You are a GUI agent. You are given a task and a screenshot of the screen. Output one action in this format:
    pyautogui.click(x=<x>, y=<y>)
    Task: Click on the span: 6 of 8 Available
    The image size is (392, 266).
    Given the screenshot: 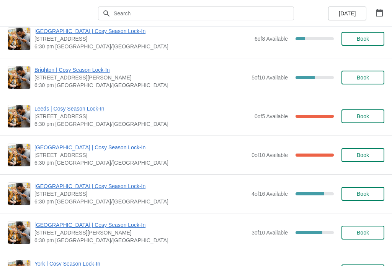 What is the action you would take?
    pyautogui.click(x=271, y=39)
    